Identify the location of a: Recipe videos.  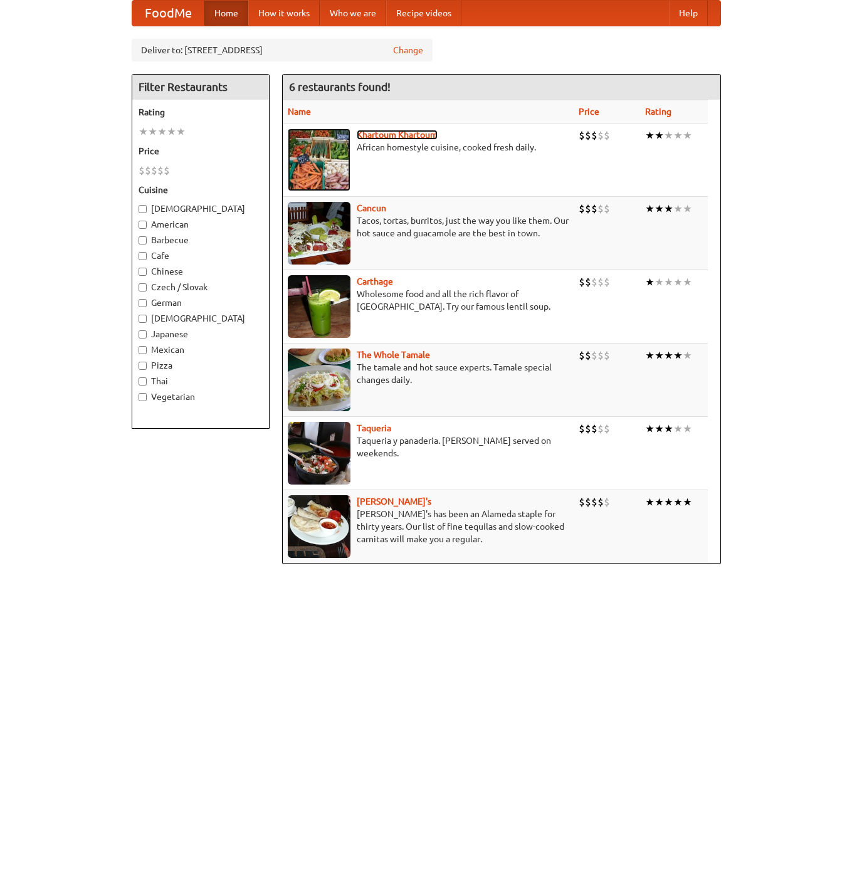
(424, 13).